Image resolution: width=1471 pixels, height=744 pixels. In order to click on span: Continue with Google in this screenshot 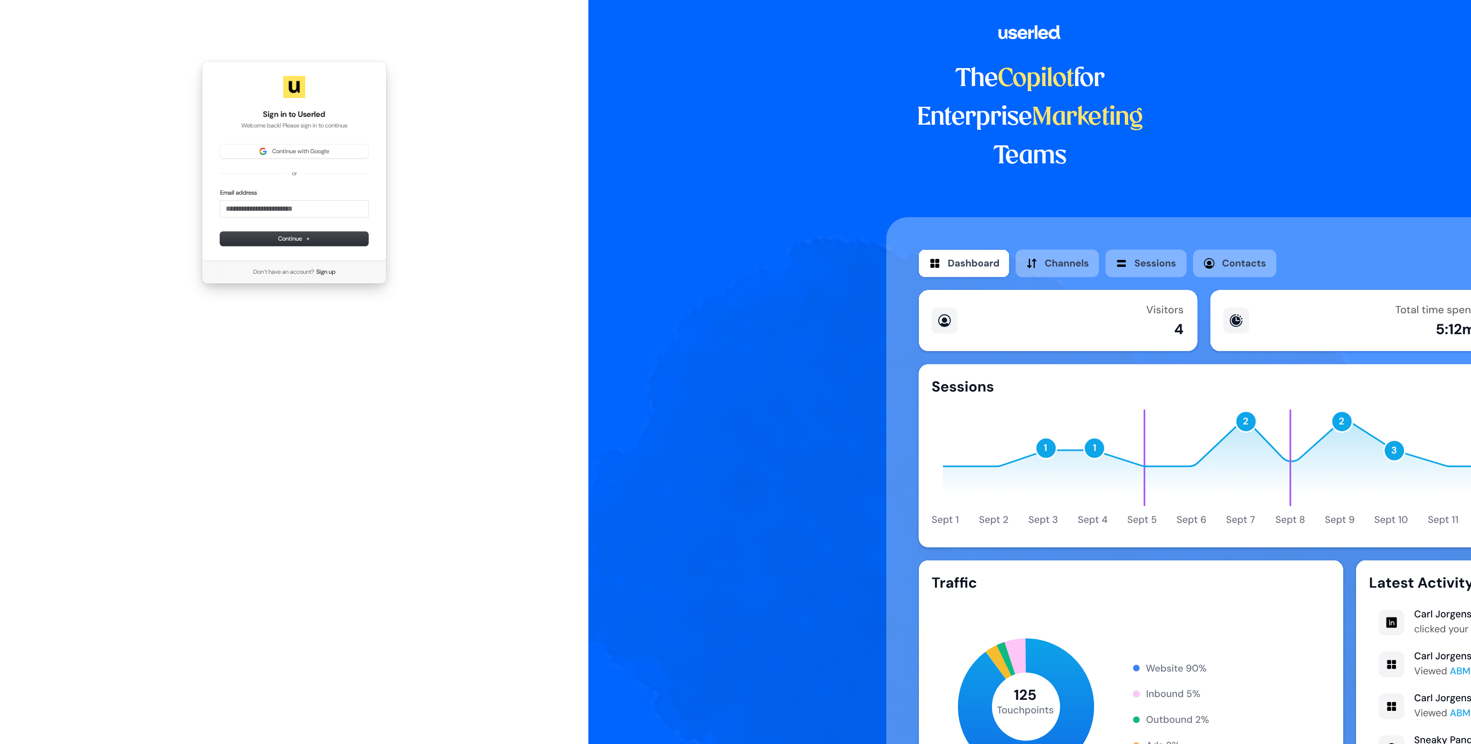, I will do `click(301, 151)`.